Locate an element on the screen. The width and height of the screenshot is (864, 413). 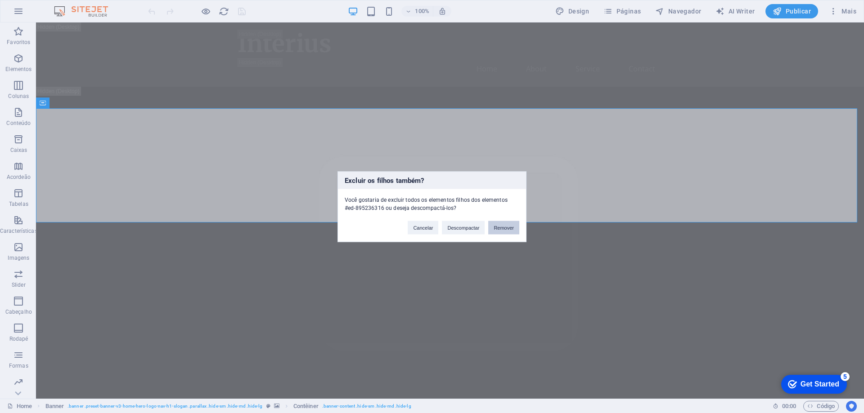
div: Você gostaria de excluir todos os elementos filhos dos elementos #ed-895236316 ou deseja descompa... is located at coordinates (432, 200).